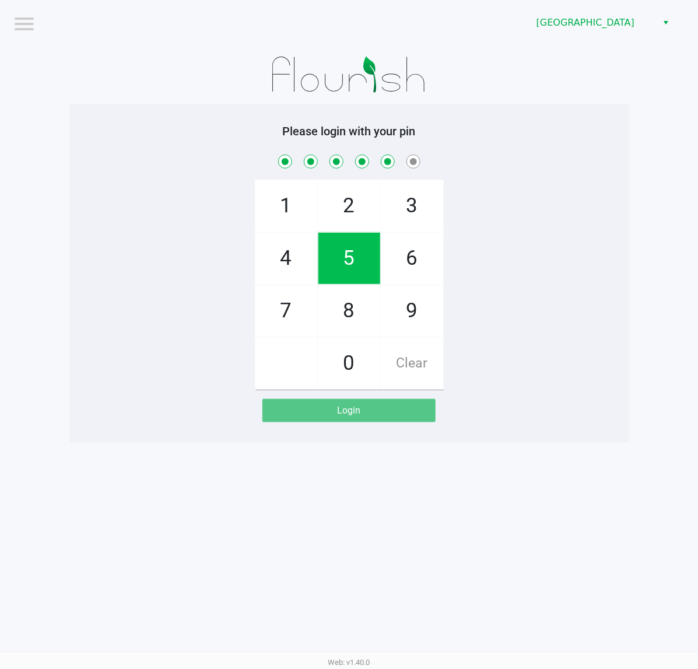  Describe the element at coordinates (349, 206) in the screenshot. I see `span: 2` at that location.